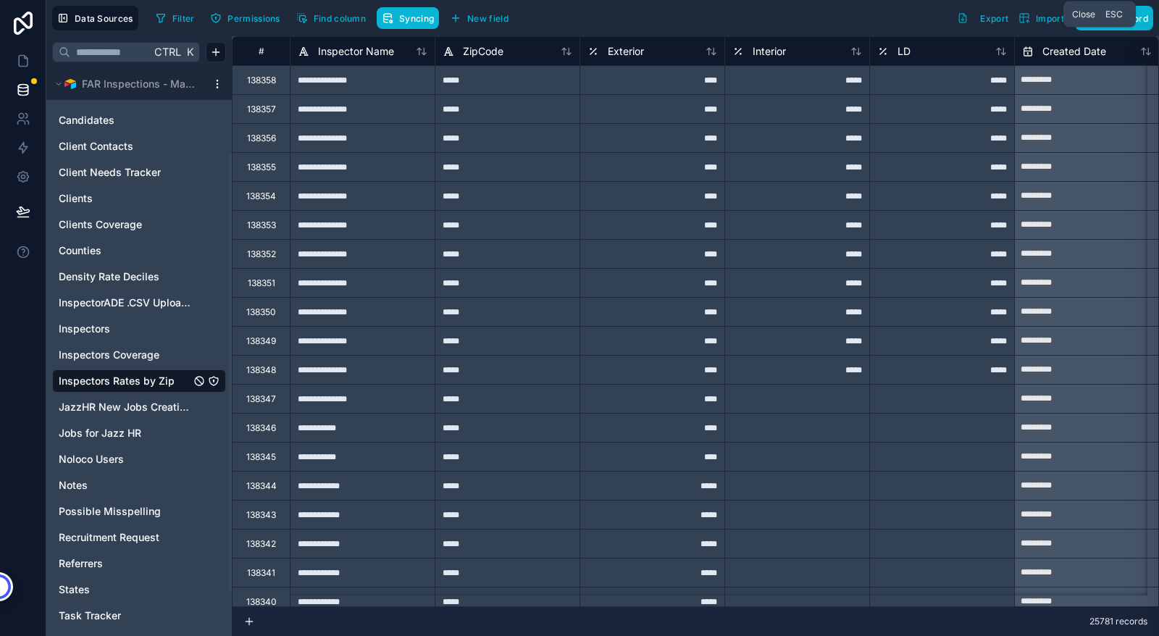  What do you see at coordinates (262, 109) in the screenshot?
I see `div: 138357` at bounding box center [262, 109].